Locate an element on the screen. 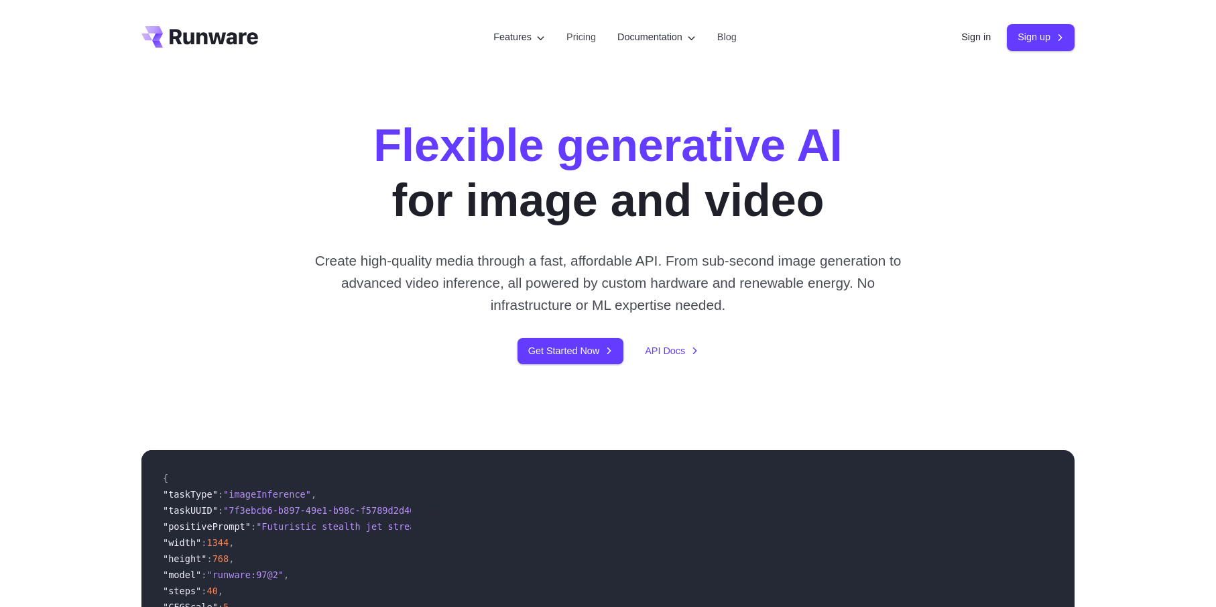 Image resolution: width=1216 pixels, height=607 pixels. span: "taskType" is located at coordinates (190, 494).